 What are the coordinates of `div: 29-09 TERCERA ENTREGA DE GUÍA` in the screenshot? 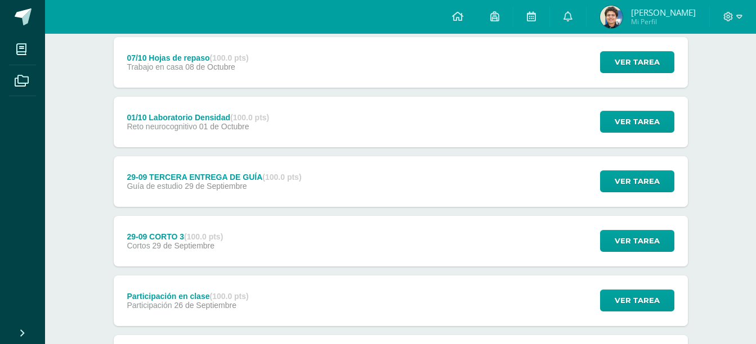 It's located at (214, 177).